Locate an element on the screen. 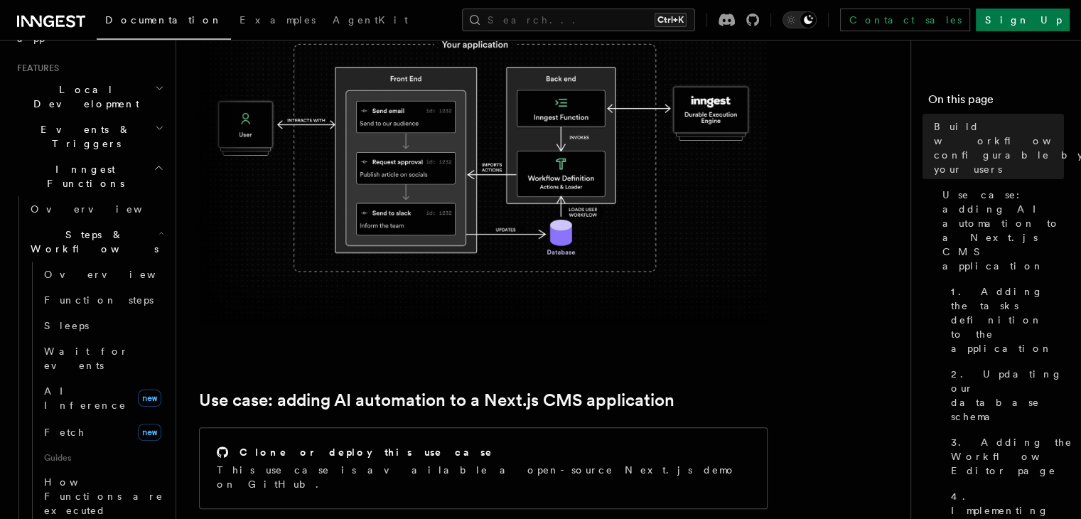  button: Inngest Functions is located at coordinates (89, 176).